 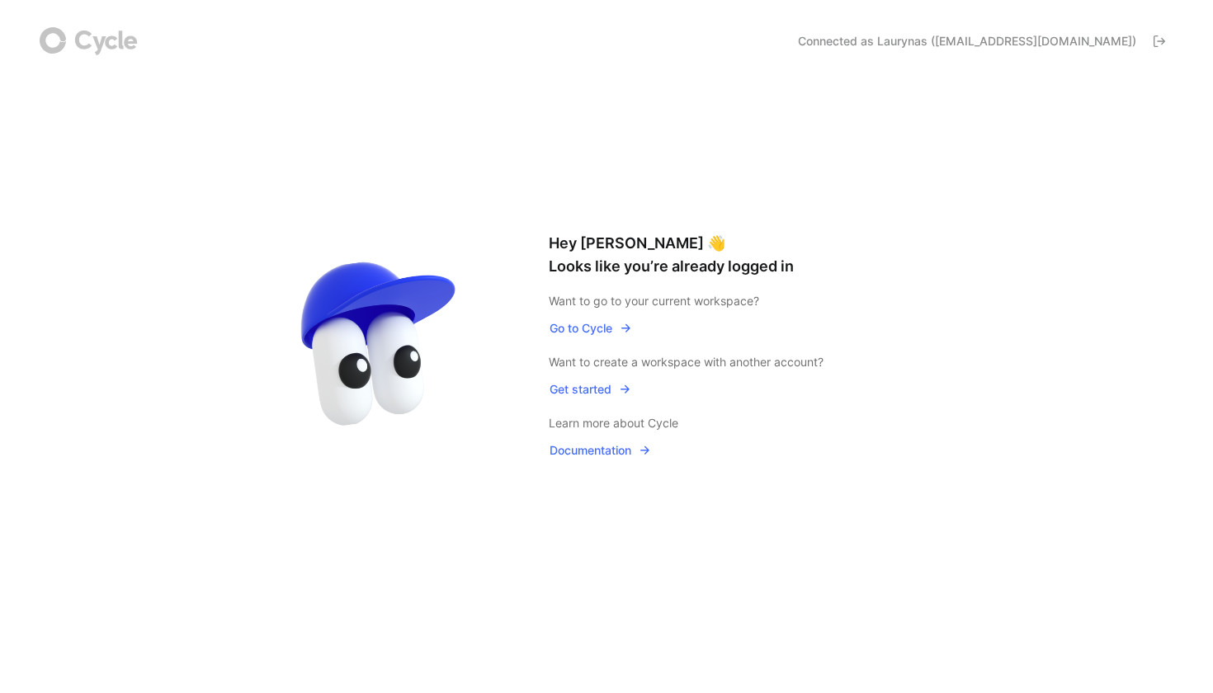 What do you see at coordinates (591, 328) in the screenshot?
I see `span: Go to Cycle` at bounding box center [591, 328].